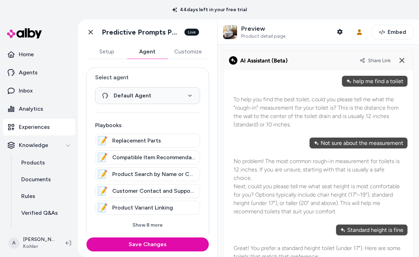  I want to click on span: Customer Contact and Support Guidance, so click(154, 191).